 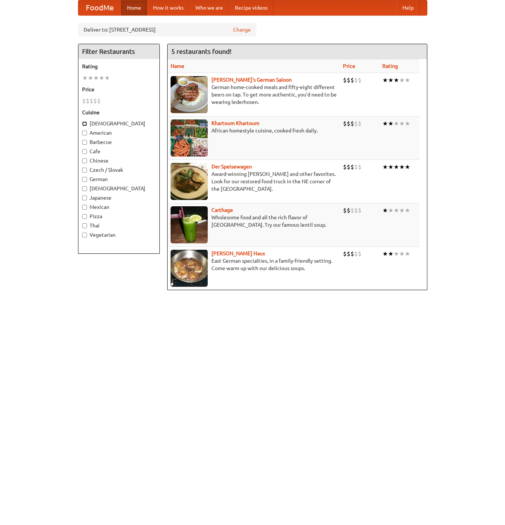 I want to click on input: Mexican, so click(x=84, y=207).